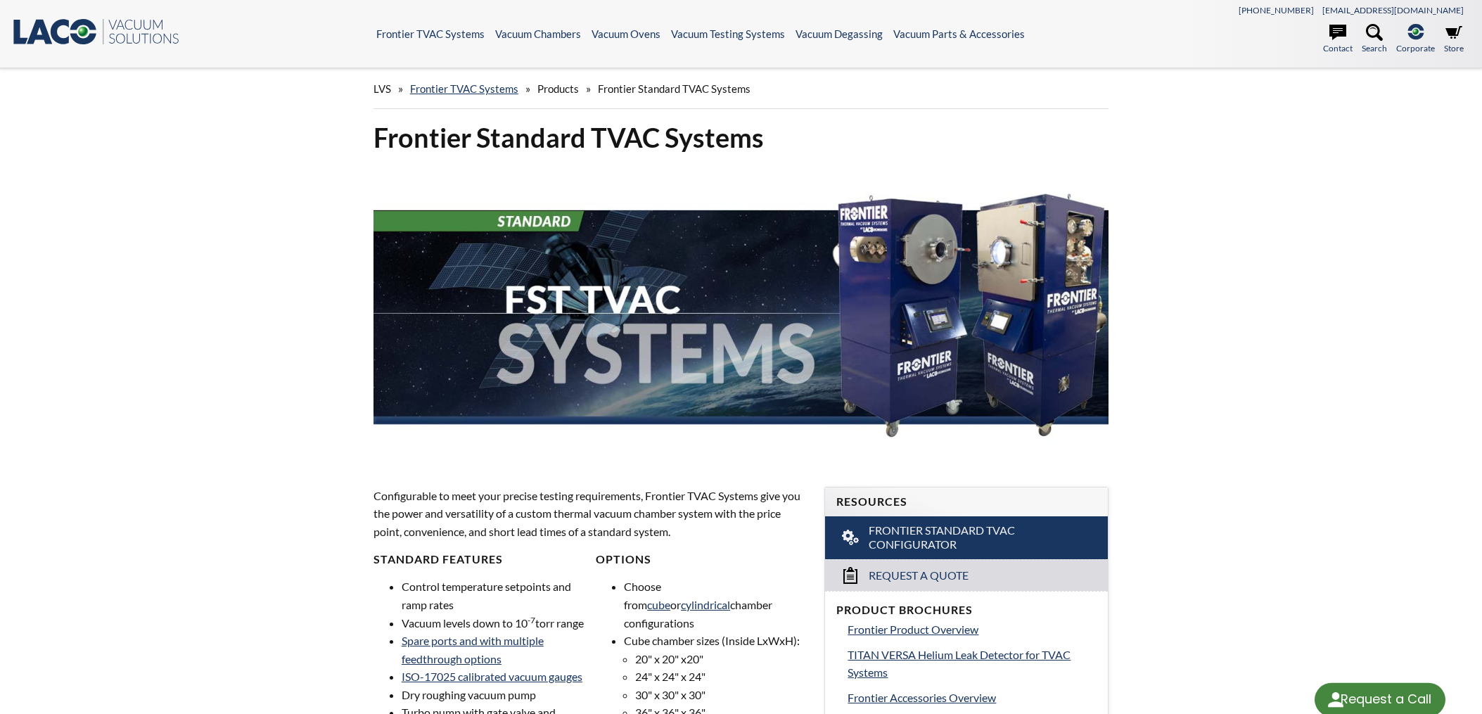 This screenshot has width=1482, height=714. What do you see at coordinates (493, 695) in the screenshot?
I see `li: Dry roughing vacuum pump` at bounding box center [493, 695].